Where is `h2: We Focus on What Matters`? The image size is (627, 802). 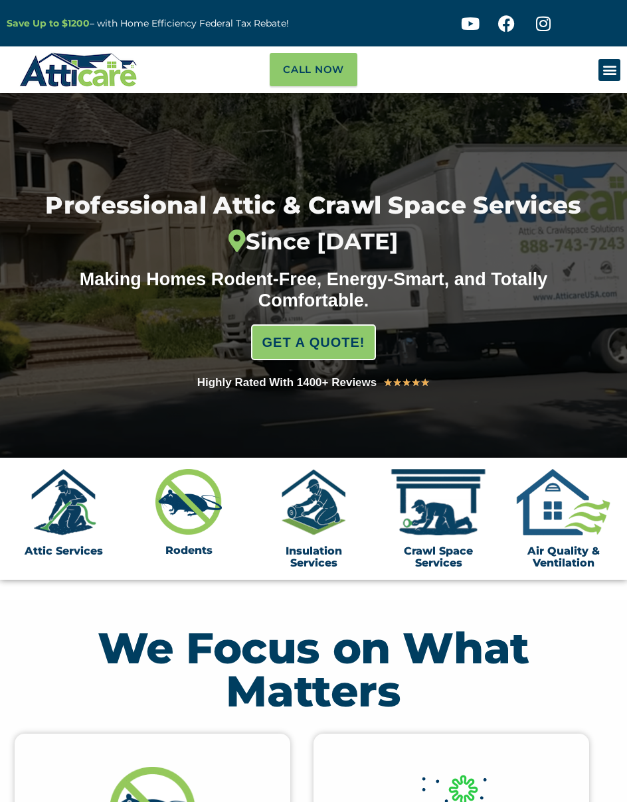 h2: We Focus on What Matters is located at coordinates (313, 670).